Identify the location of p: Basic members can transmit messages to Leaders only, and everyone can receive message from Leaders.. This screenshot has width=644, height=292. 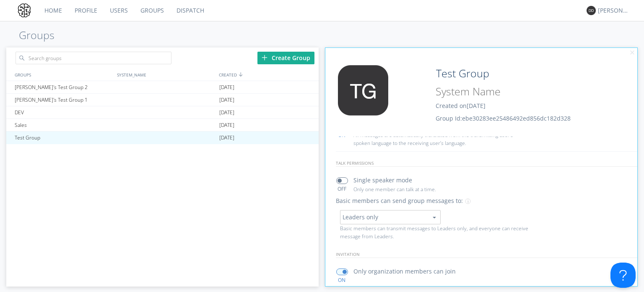
(443, 232).